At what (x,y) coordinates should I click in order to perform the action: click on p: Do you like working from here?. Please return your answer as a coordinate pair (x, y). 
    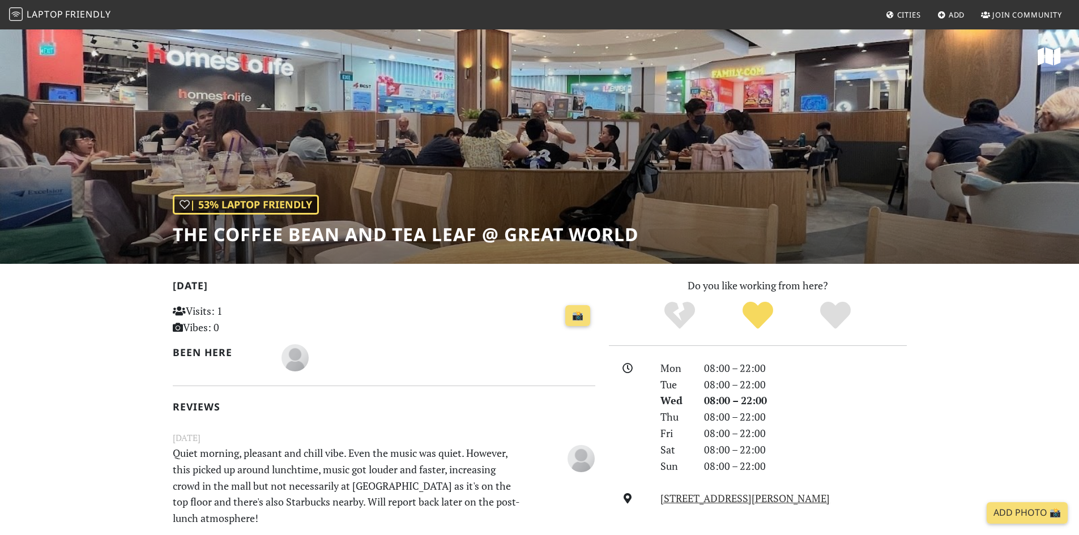
    Looking at the image, I should click on (758, 285).